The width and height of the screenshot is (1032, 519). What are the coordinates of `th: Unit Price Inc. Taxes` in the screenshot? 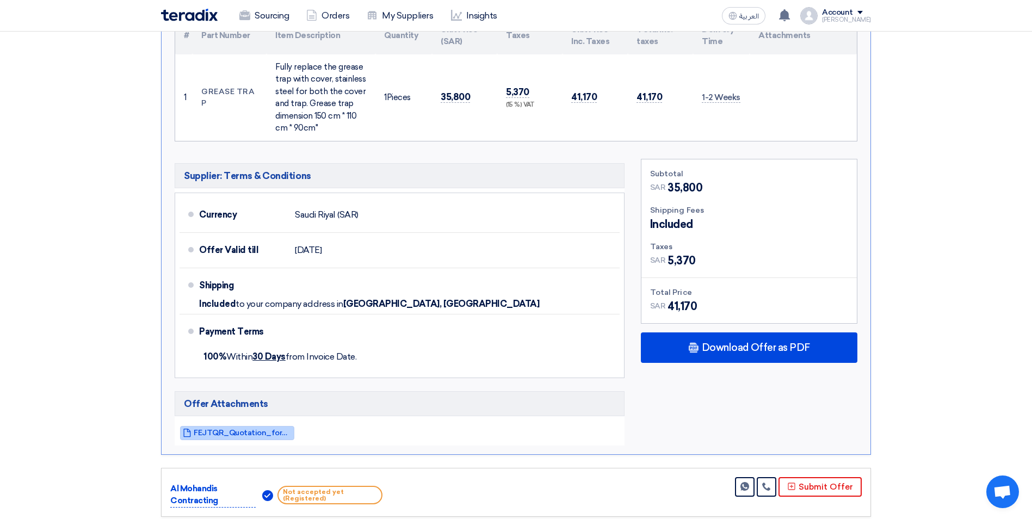 It's located at (595, 35).